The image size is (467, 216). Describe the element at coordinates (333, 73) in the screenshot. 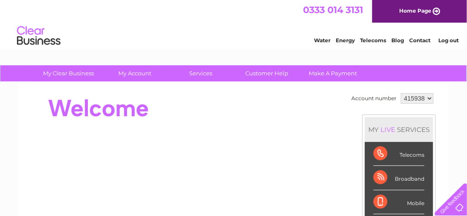

I see `a: Make A Payment` at that location.